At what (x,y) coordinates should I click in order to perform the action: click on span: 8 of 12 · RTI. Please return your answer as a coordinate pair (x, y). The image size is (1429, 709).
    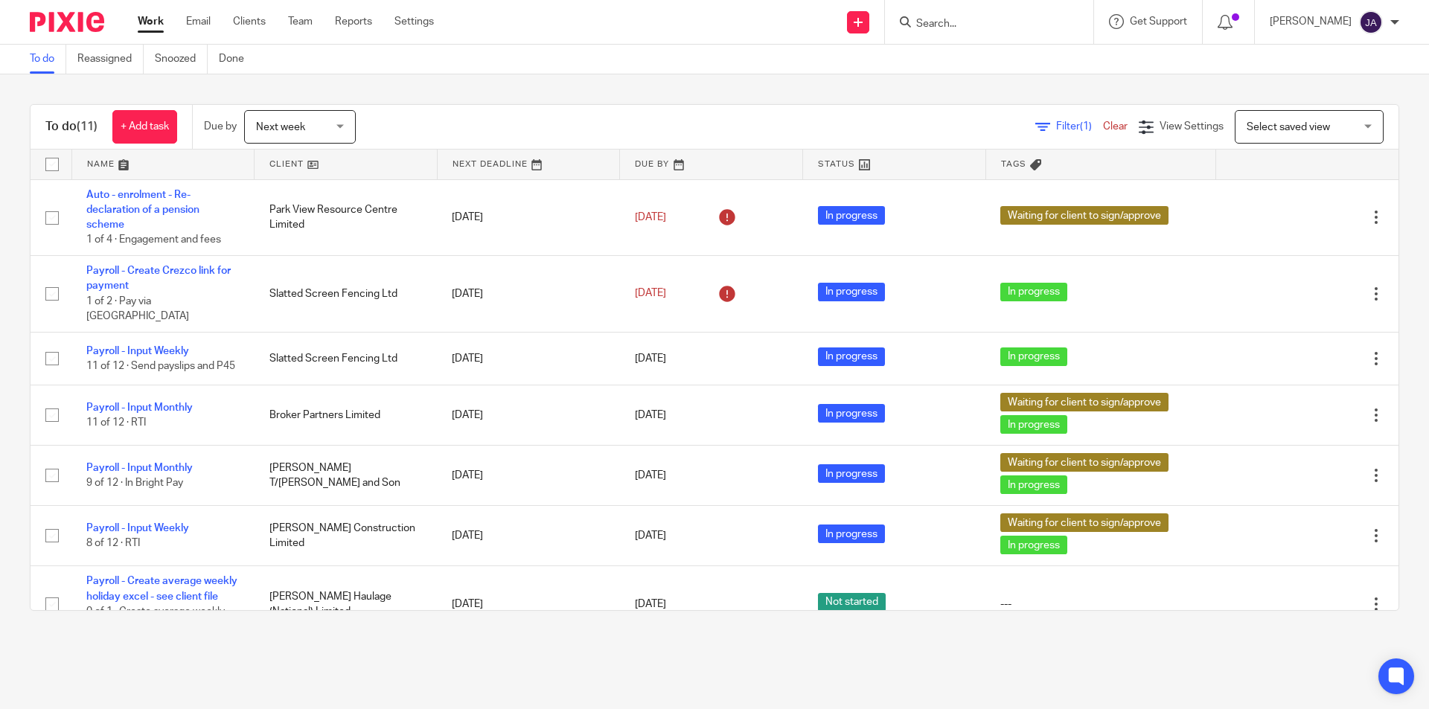
    Looking at the image, I should click on (113, 543).